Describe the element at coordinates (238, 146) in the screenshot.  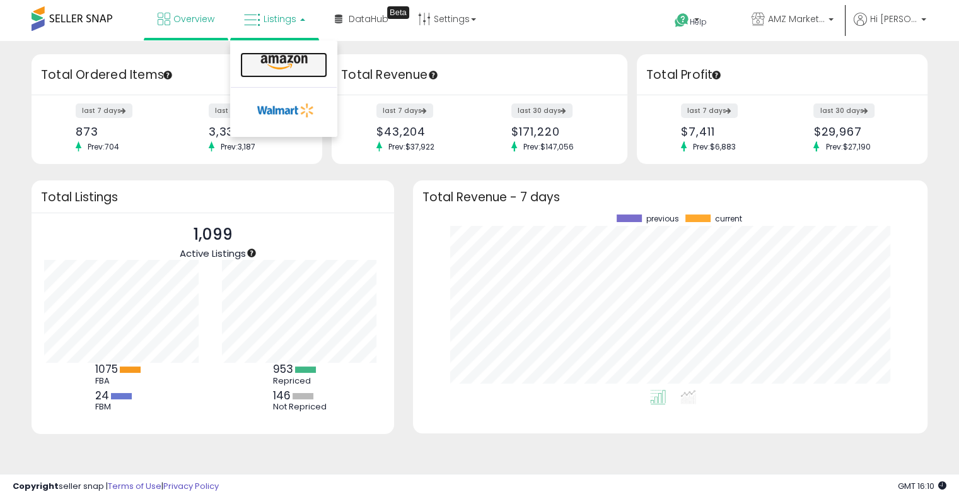
I see `span: Prev: 3,187` at that location.